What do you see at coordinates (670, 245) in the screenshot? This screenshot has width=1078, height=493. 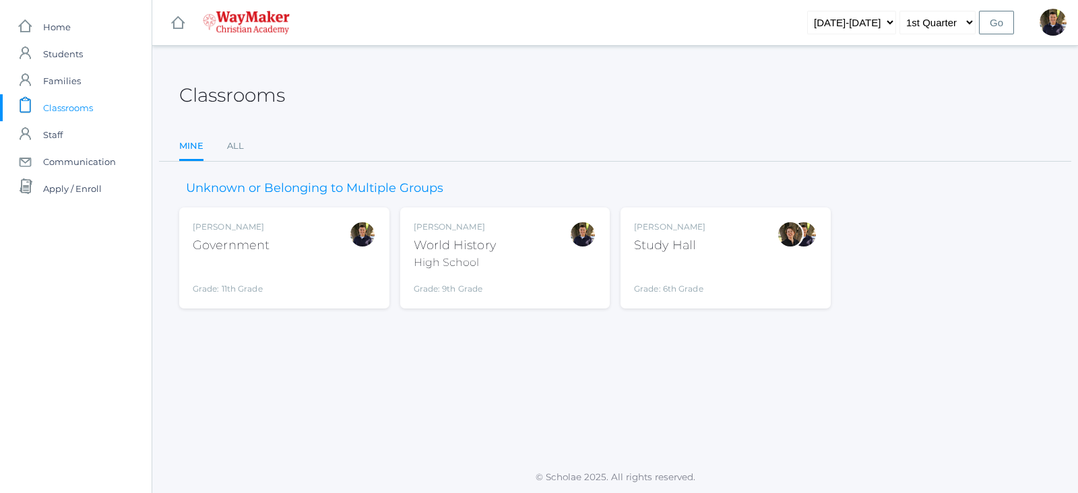 I see `div: Study Hall` at bounding box center [670, 245].